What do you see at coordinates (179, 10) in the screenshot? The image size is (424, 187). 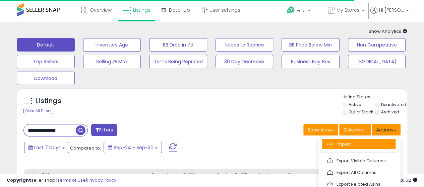 I see `span: DataHub` at bounding box center [179, 10].